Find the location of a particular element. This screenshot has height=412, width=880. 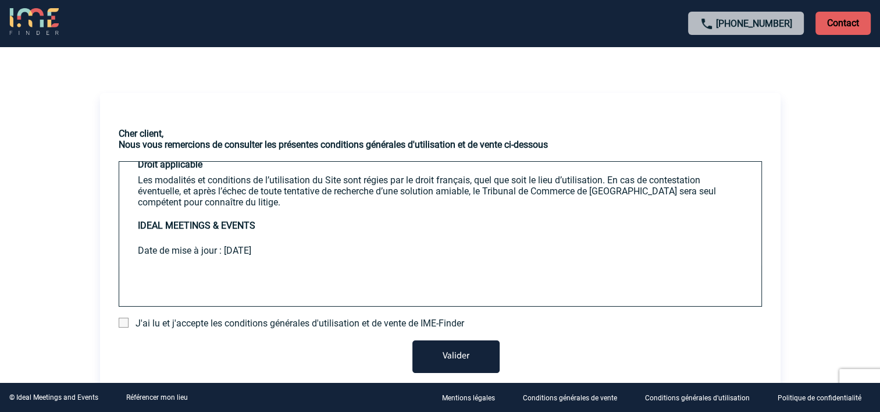

img: call-24-px.png is located at coordinates (706, 24).